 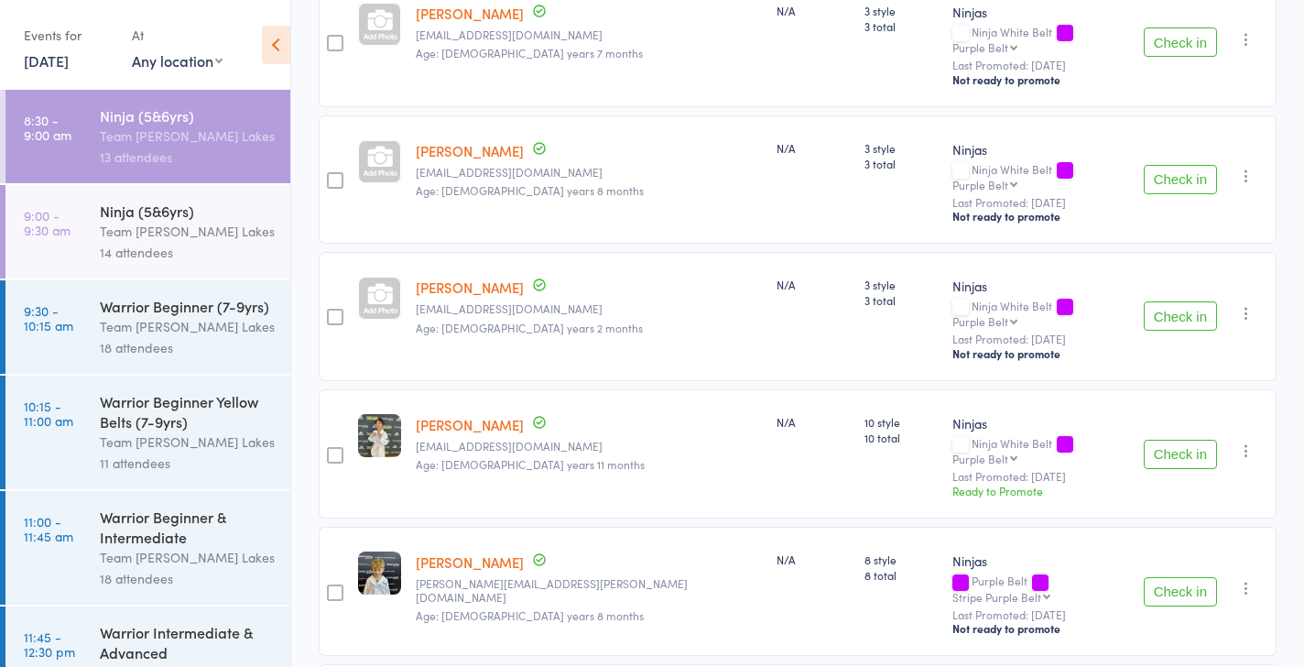 What do you see at coordinates (49, 318) in the screenshot?
I see `time: 9:30 - 10:15 am` at bounding box center [49, 318].